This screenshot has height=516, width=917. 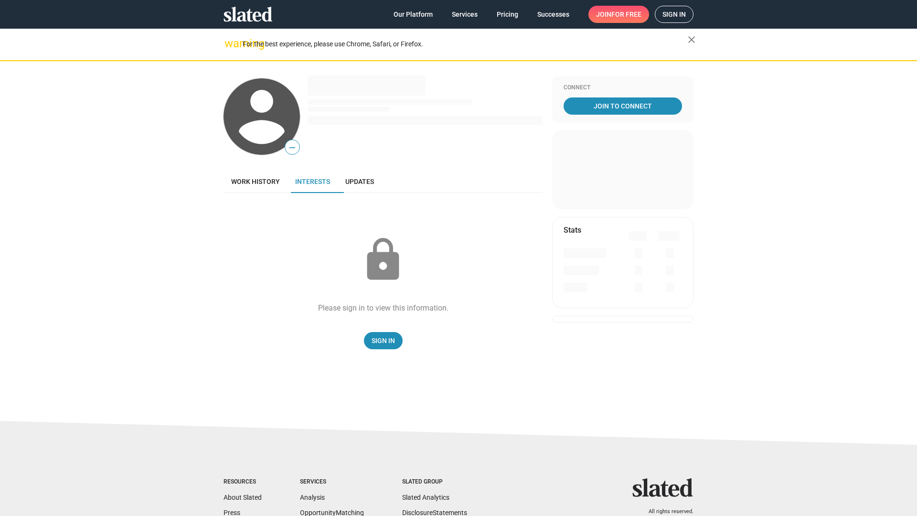 What do you see at coordinates (553, 14) in the screenshot?
I see `a: Successes` at bounding box center [553, 14].